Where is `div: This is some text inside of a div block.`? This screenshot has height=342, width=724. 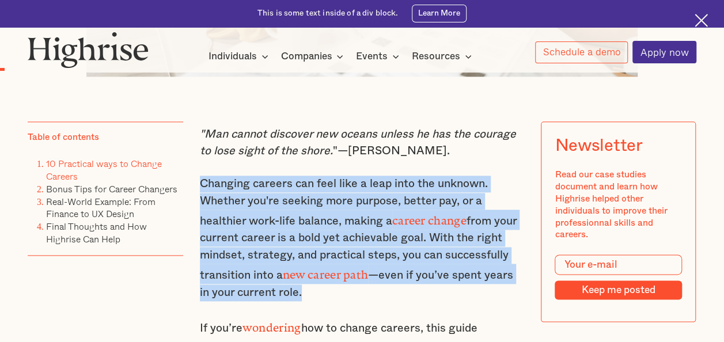 div: This is some text inside of a div block. is located at coordinates (328, 13).